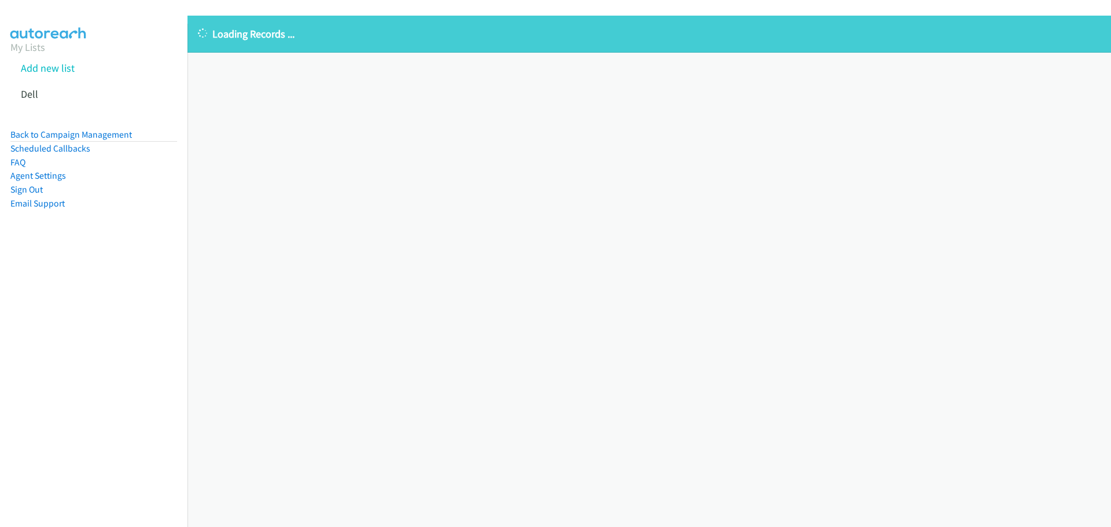 This screenshot has width=1111, height=527. Describe the element at coordinates (71, 134) in the screenshot. I see `a: Back to Campaign Management` at that location.